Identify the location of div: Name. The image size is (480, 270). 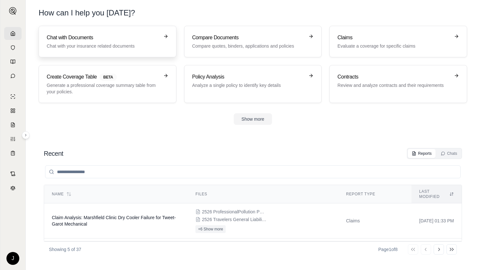
(116, 194).